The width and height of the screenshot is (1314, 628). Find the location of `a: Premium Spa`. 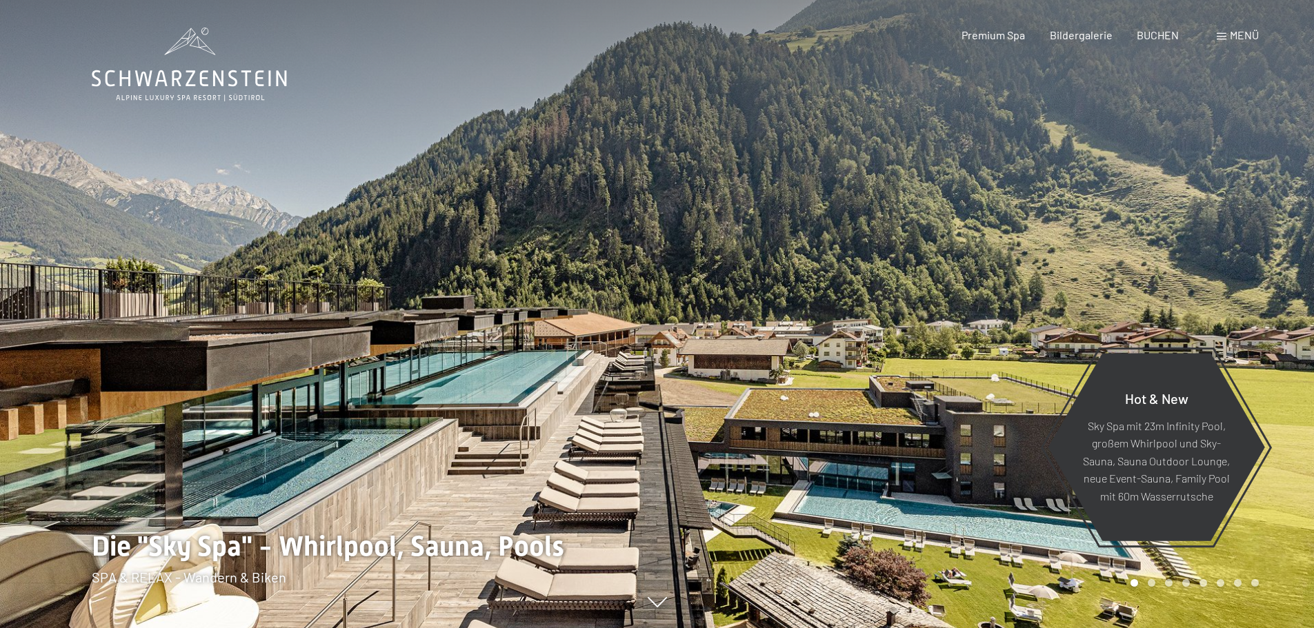

a: Premium Spa is located at coordinates (993, 34).